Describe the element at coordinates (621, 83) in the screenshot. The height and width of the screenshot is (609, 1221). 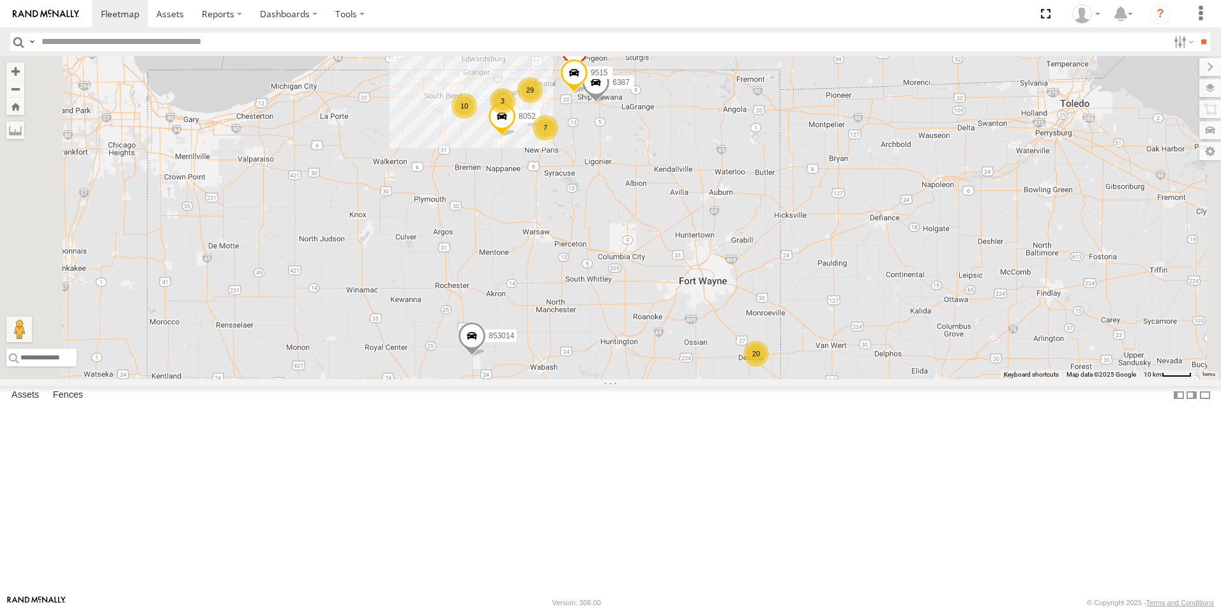
I see `span: 6387` at that location.